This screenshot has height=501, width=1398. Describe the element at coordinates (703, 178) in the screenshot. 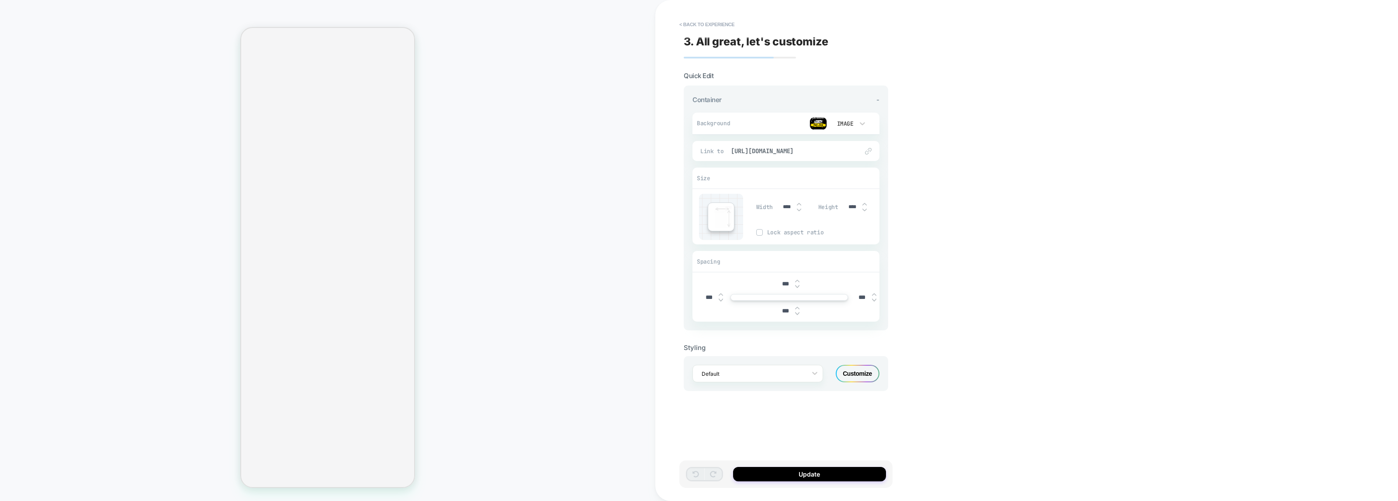

I see `span: Size` at that location.